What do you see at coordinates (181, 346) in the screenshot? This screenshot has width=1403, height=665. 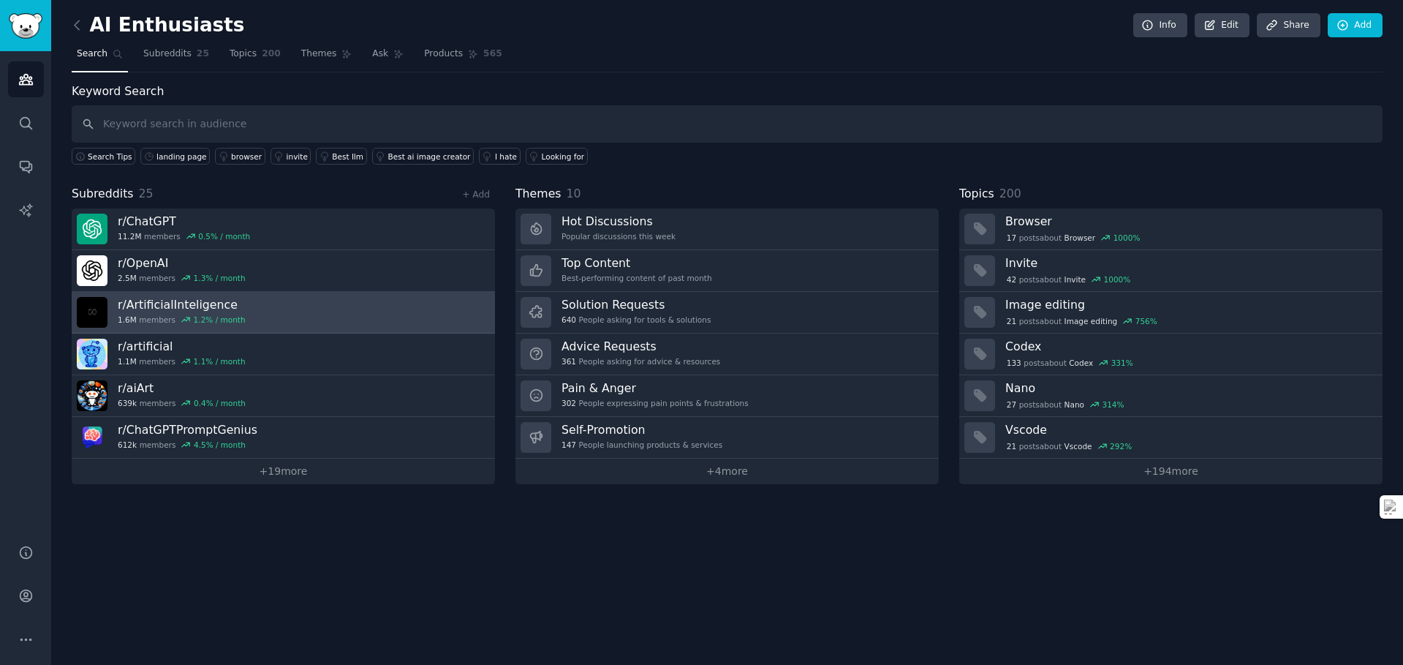 I see `h3: r/ artificial` at bounding box center [181, 346].